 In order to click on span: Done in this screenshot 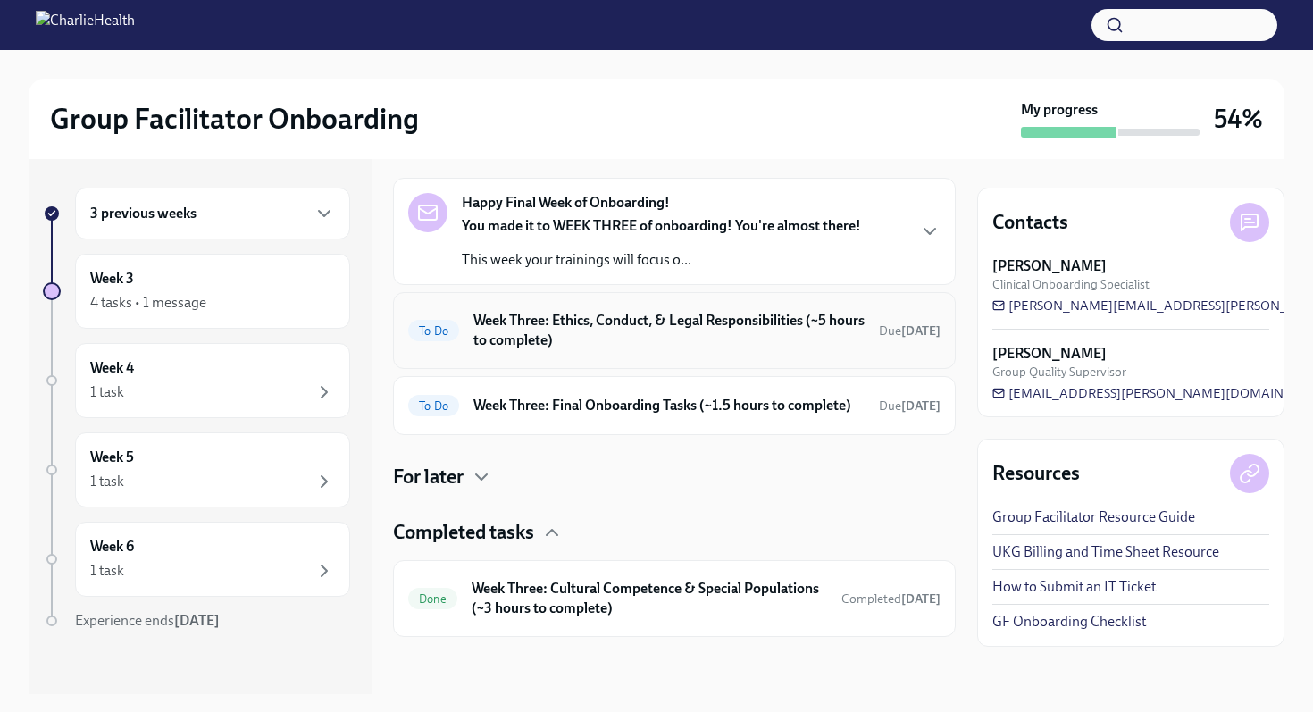, I will do `click(432, 598)`.